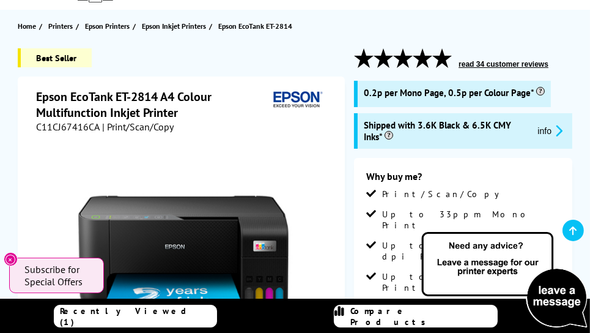  Describe the element at coordinates (136, 315) in the screenshot. I see `a: Recently Viewed (1)` at that location.